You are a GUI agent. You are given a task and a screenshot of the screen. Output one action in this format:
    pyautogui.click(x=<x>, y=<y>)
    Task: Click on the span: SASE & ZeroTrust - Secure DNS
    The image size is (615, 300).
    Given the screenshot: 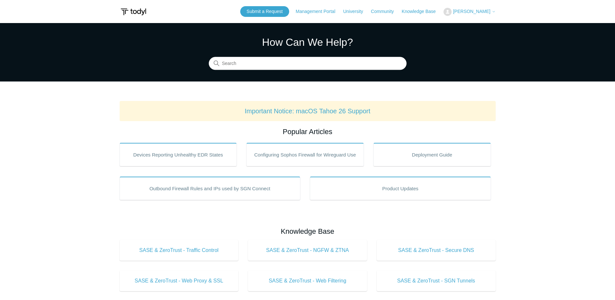 What is the action you would take?
    pyautogui.click(x=436, y=250)
    